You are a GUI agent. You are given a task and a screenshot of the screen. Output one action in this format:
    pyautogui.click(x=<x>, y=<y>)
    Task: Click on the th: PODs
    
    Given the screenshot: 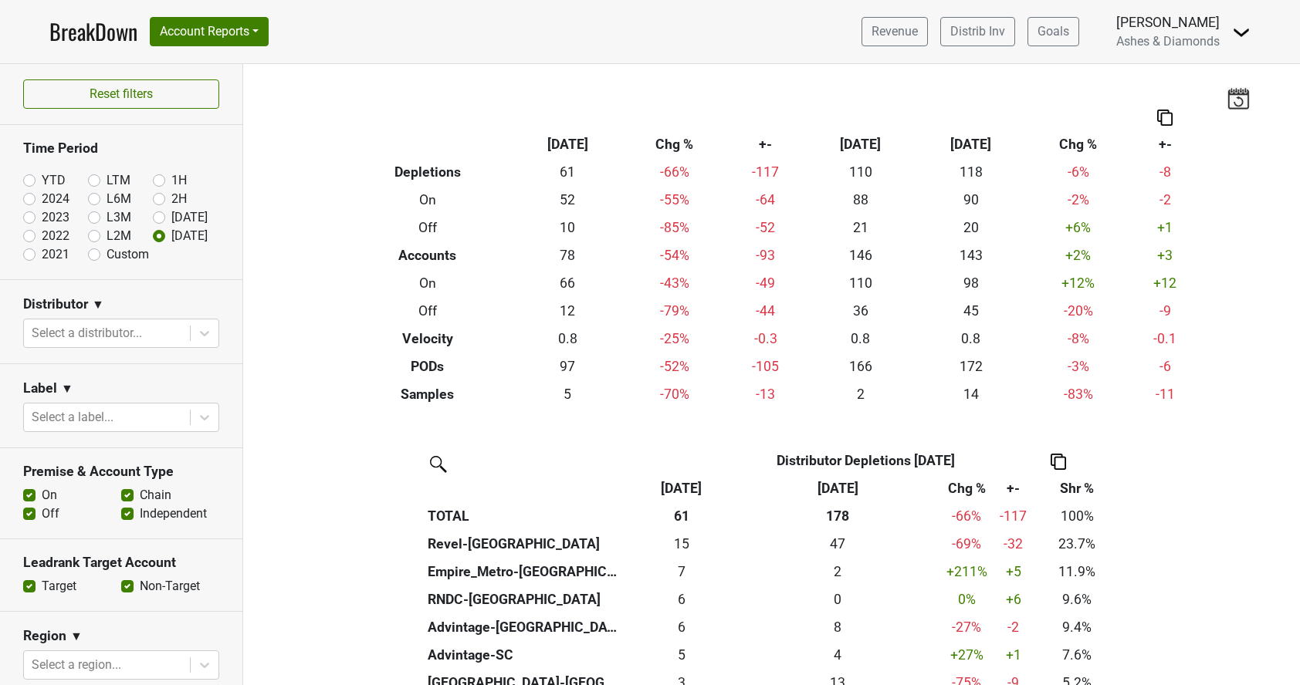 What is the action you would take?
    pyautogui.click(x=428, y=367)
    